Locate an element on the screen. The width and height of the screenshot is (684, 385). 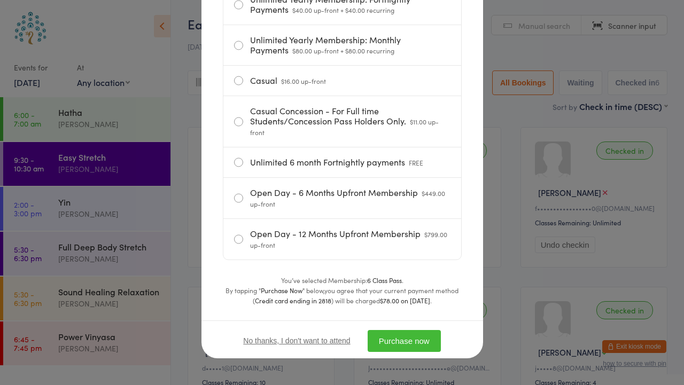
span: $16.00 up-front is located at coordinates (303, 81).